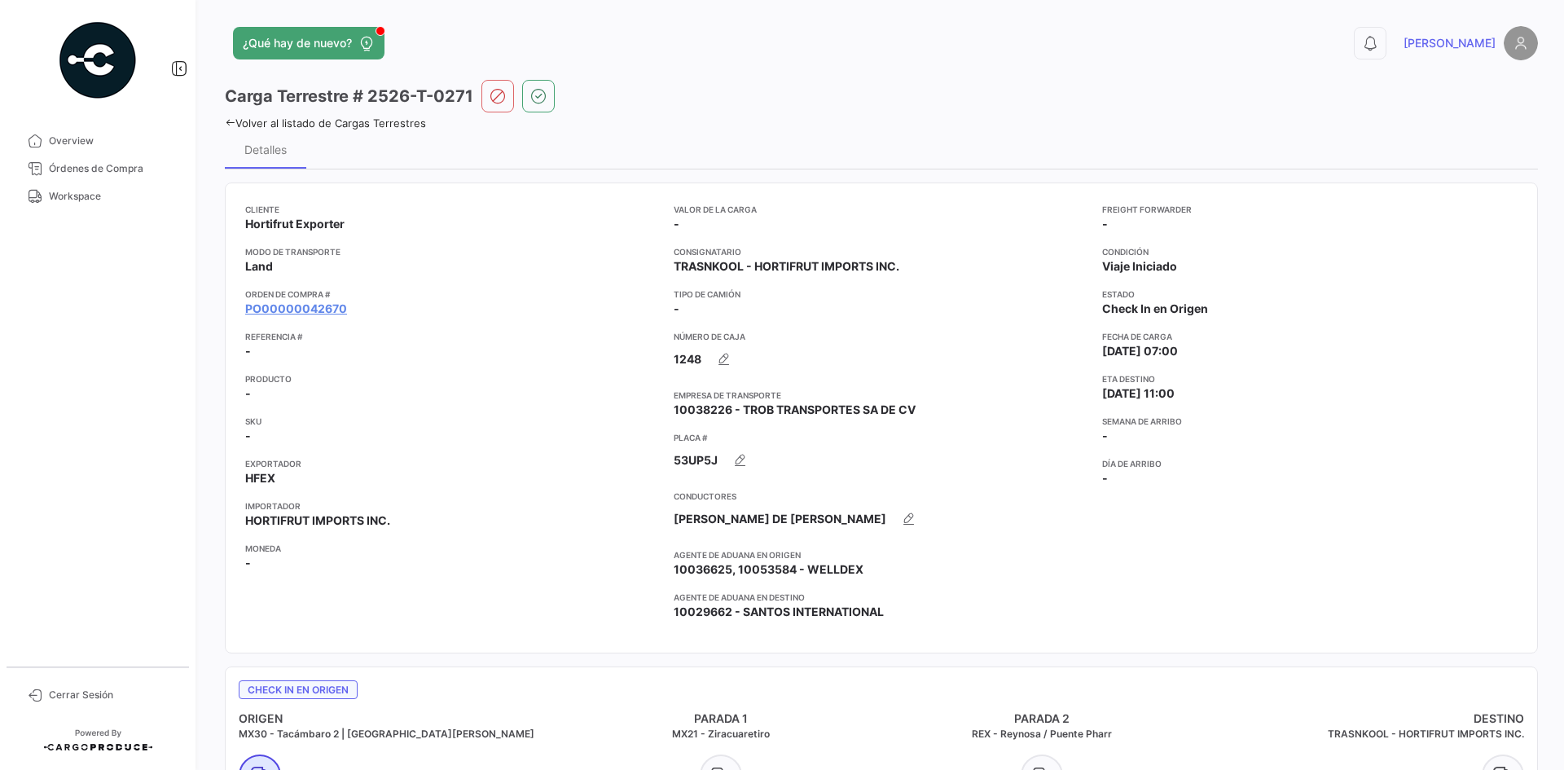  What do you see at coordinates (98, 196) in the screenshot?
I see `a: Workspace` at bounding box center [98, 196].